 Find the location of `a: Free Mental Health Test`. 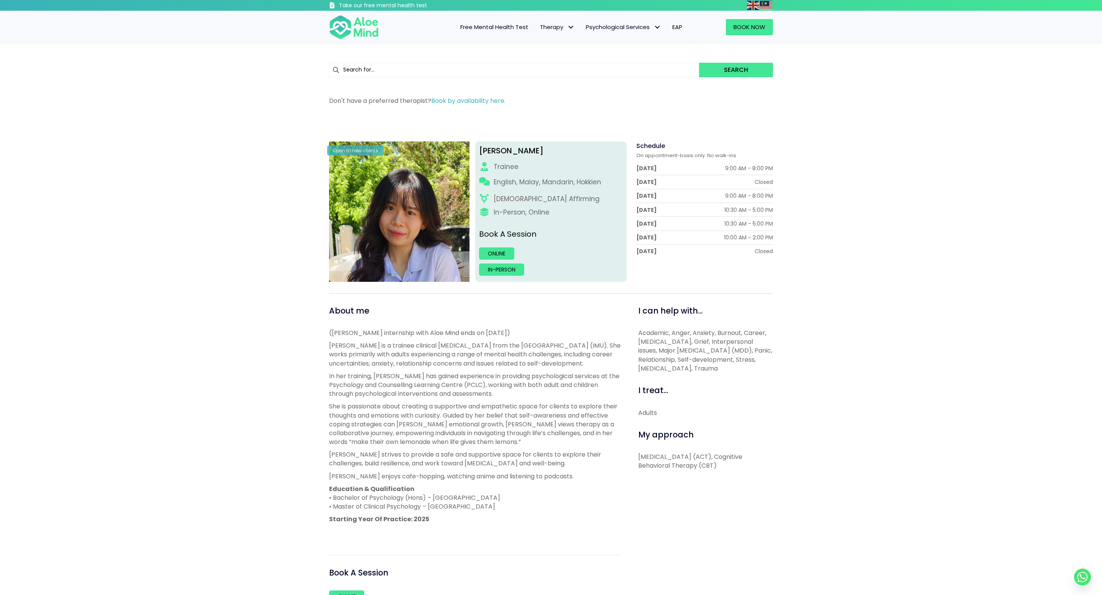

a: Free Mental Health Test is located at coordinates (494, 27).